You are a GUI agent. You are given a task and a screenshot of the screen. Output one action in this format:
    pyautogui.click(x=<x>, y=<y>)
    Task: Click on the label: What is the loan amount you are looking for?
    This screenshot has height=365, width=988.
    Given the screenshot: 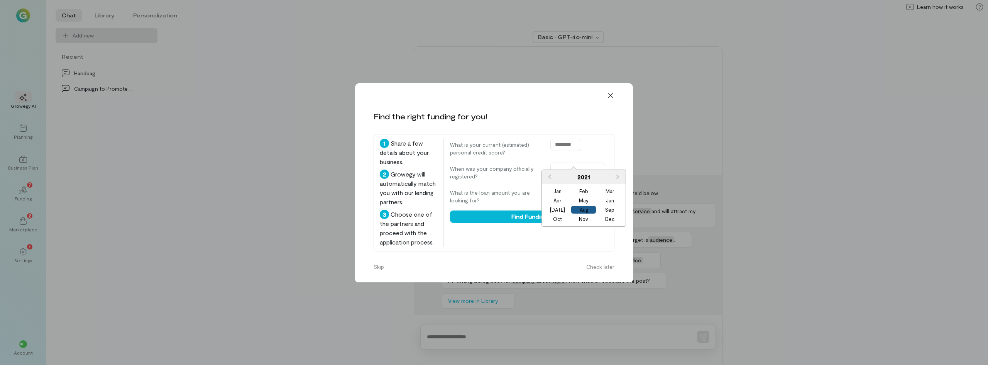 What is the action you would take?
    pyautogui.click(x=496, y=196)
    